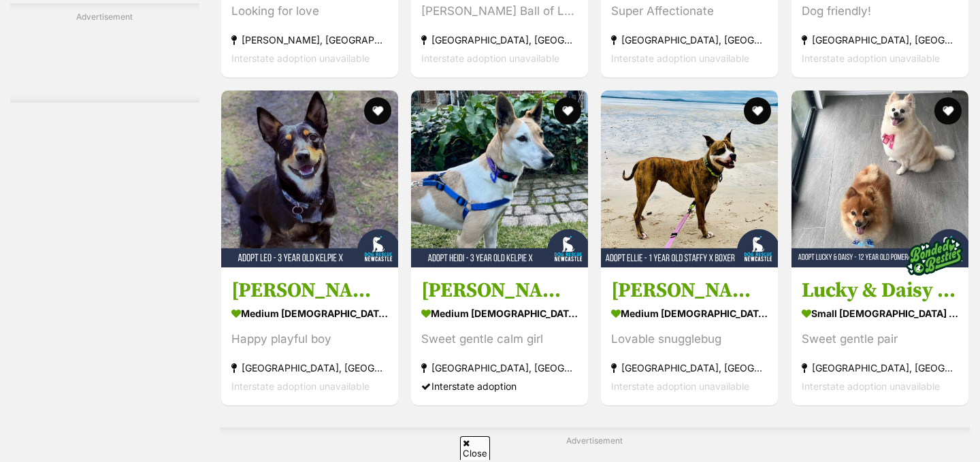 The width and height of the screenshot is (980, 462). What do you see at coordinates (310, 339) in the screenshot?
I see `div: Happy playful boy` at bounding box center [310, 339].